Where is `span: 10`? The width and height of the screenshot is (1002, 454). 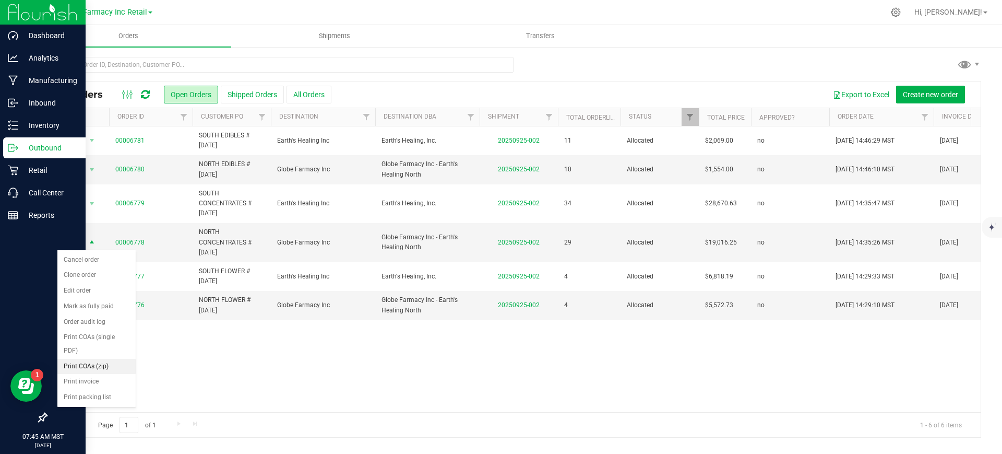
span: 10 is located at coordinates (568, 169).